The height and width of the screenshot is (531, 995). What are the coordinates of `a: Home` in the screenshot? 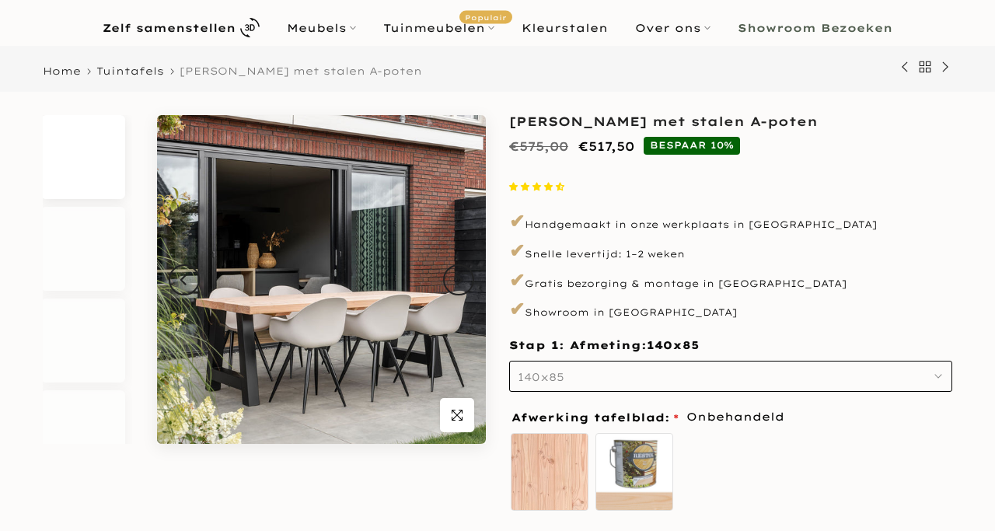 It's located at (61, 71).